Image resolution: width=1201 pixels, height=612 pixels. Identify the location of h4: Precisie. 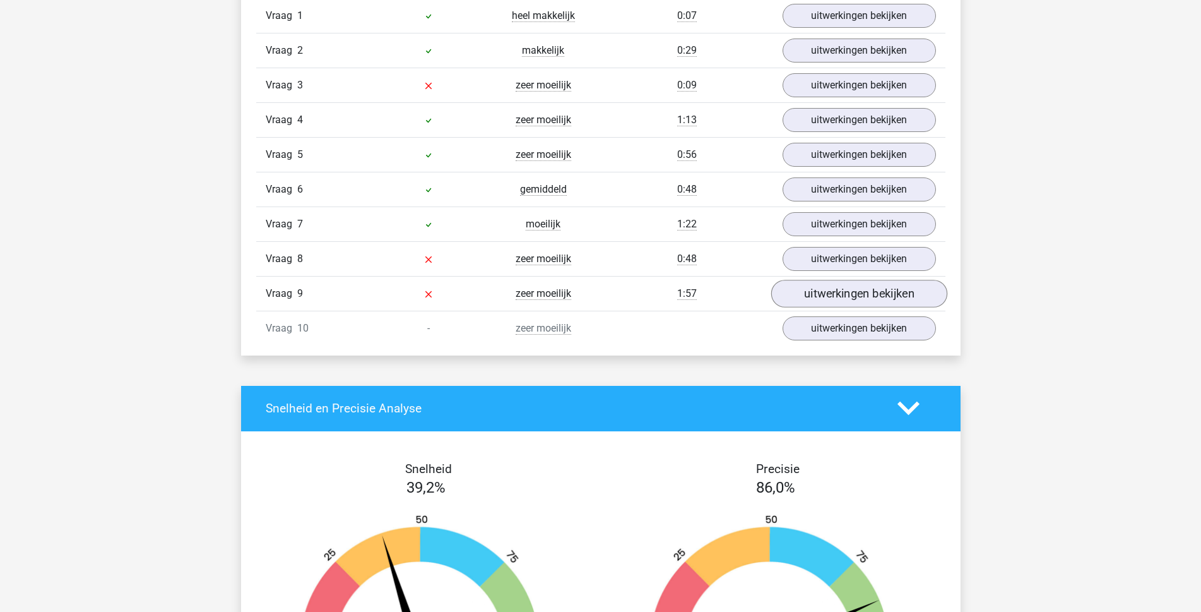
(778, 468).